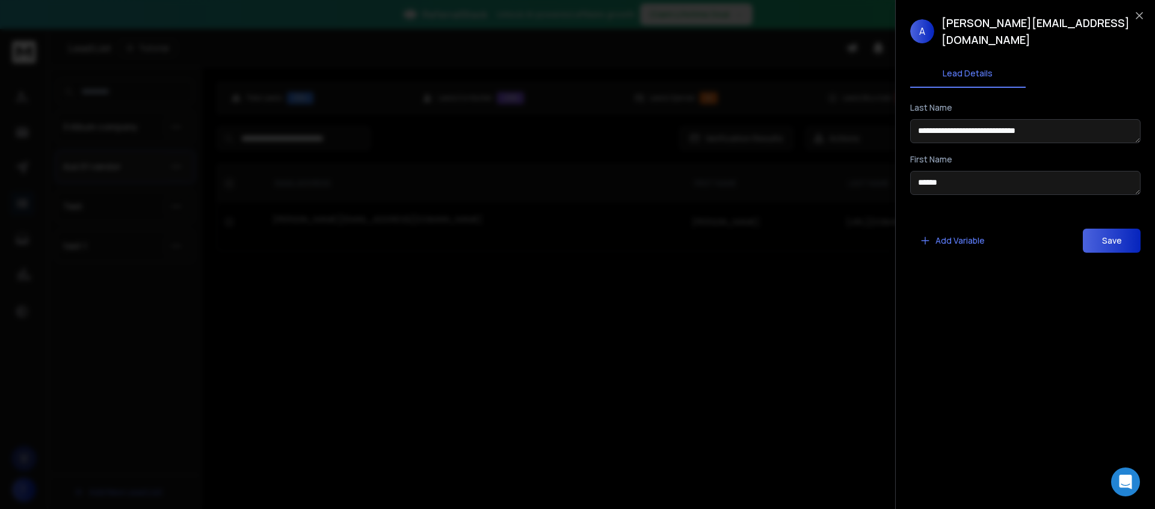 The width and height of the screenshot is (1155, 509). What do you see at coordinates (1126, 482) in the screenshot?
I see `div: Open Intercom Messenger` at bounding box center [1126, 482].